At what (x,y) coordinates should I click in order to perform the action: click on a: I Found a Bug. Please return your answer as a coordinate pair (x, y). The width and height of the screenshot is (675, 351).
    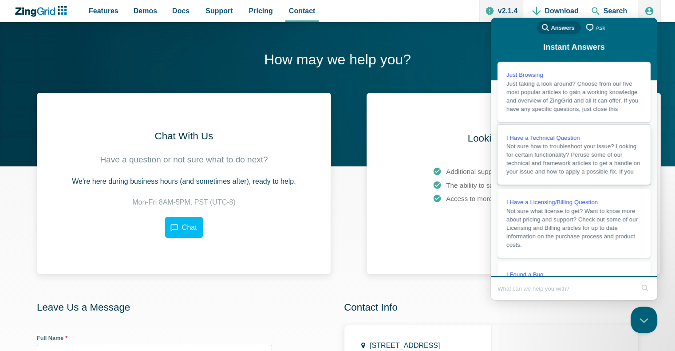
    Looking at the image, I should click on (83, 274).